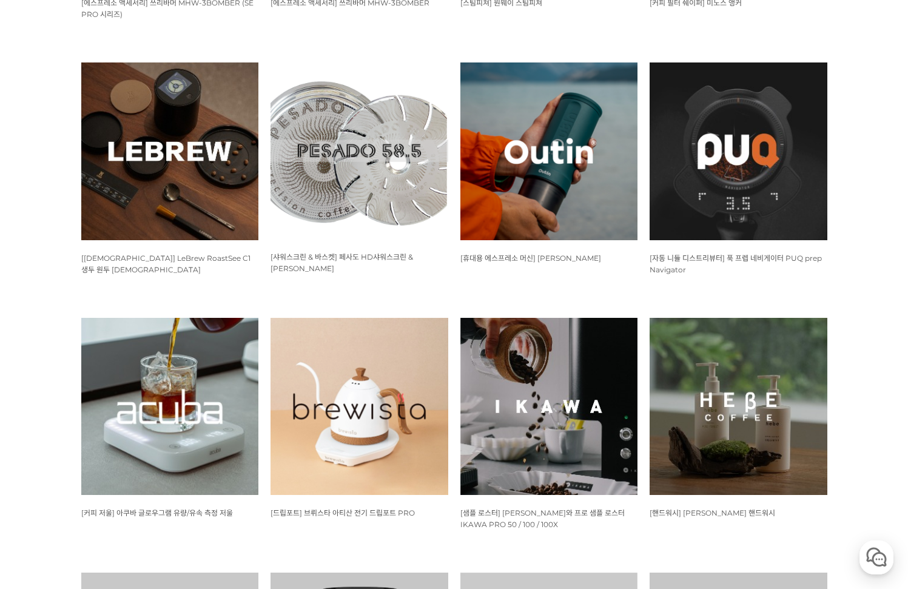 Image resolution: width=908 pixels, height=589 pixels. I want to click on a: [드립포트] 브뤼스타 아티산 전기 드립포트 PRO, so click(343, 512).